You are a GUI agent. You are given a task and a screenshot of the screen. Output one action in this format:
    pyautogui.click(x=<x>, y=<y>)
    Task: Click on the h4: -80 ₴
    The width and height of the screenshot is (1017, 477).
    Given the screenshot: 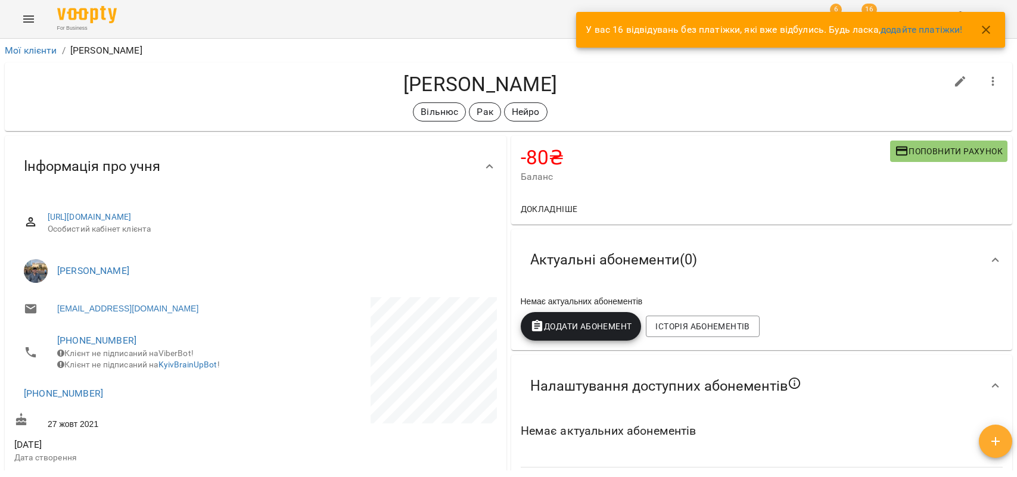 What is the action you would take?
    pyautogui.click(x=706, y=157)
    